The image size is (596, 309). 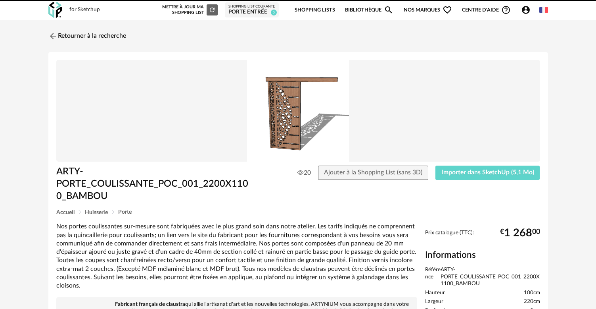 I want to click on span: Référence, so click(x=433, y=277).